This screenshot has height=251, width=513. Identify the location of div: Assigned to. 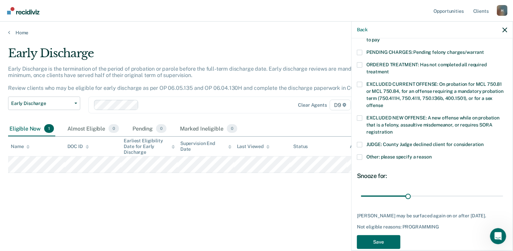
(366, 147).